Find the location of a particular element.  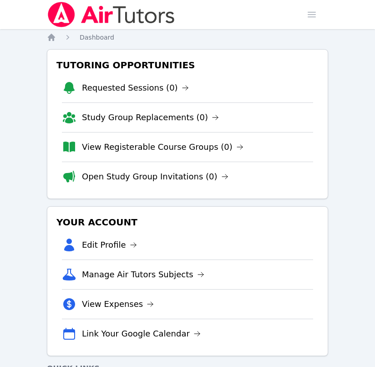

nav: Breadcrumb is located at coordinates (188, 37).